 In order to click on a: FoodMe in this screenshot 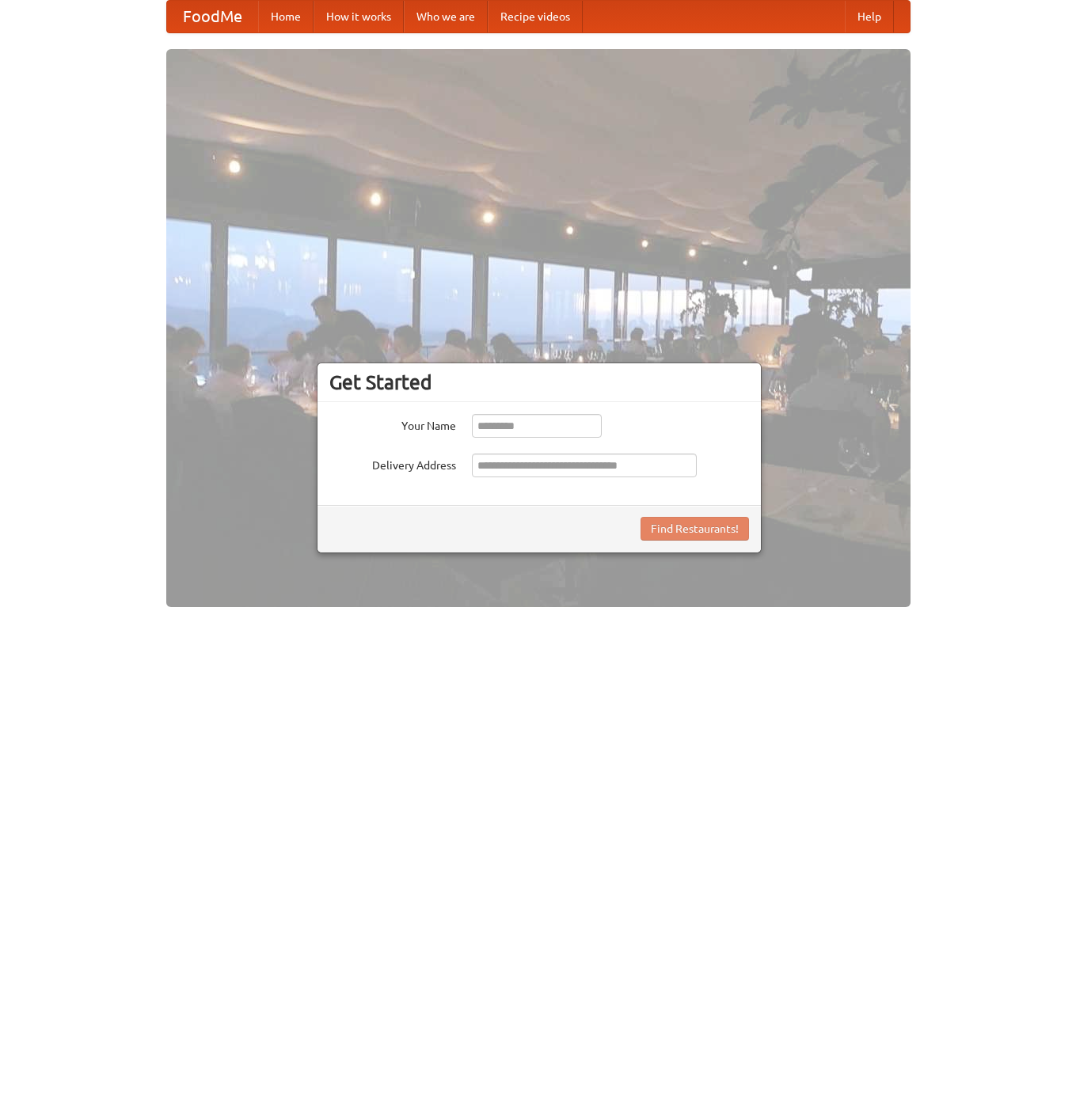, I will do `click(213, 17)`.